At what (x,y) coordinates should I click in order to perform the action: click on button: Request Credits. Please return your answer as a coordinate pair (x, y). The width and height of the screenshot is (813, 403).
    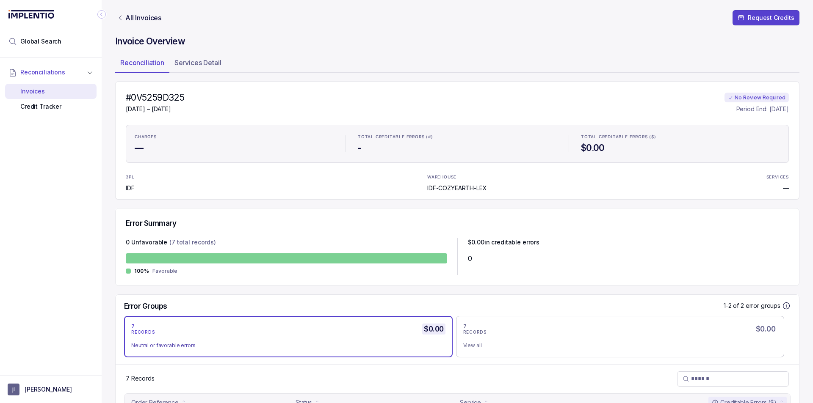
    Looking at the image, I should click on (766, 18).